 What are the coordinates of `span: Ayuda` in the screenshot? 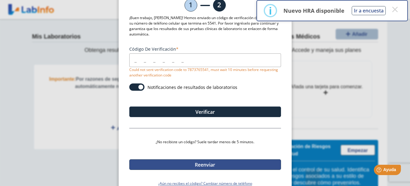 It's located at (34, 7).